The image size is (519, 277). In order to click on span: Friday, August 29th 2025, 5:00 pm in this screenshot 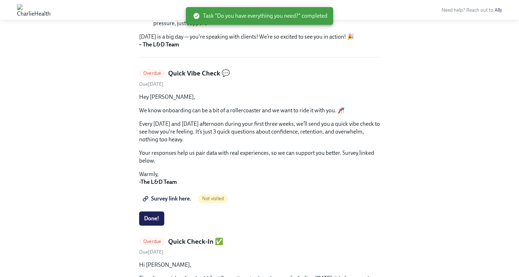, I will do `click(151, 252)`.